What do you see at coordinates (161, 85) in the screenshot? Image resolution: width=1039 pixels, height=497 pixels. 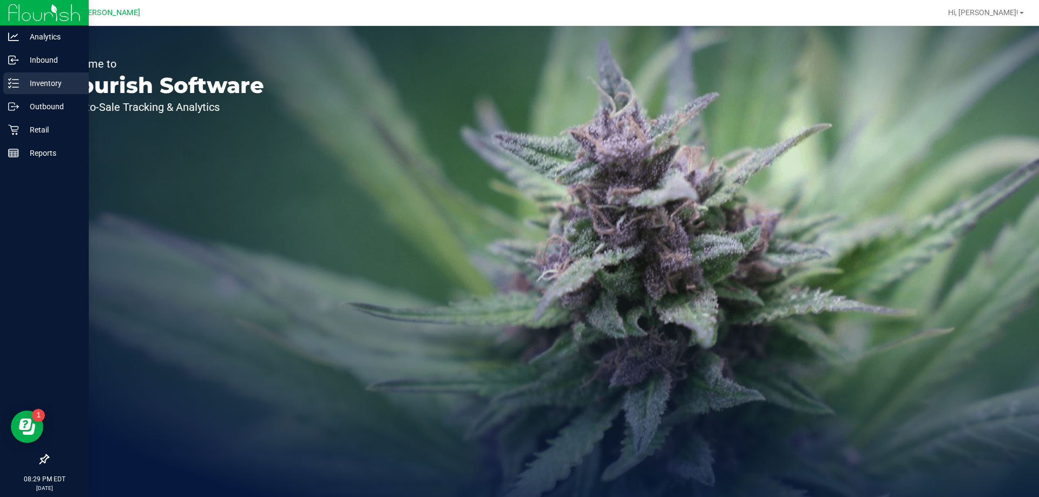 I see `p: Flourish Software` at bounding box center [161, 85].